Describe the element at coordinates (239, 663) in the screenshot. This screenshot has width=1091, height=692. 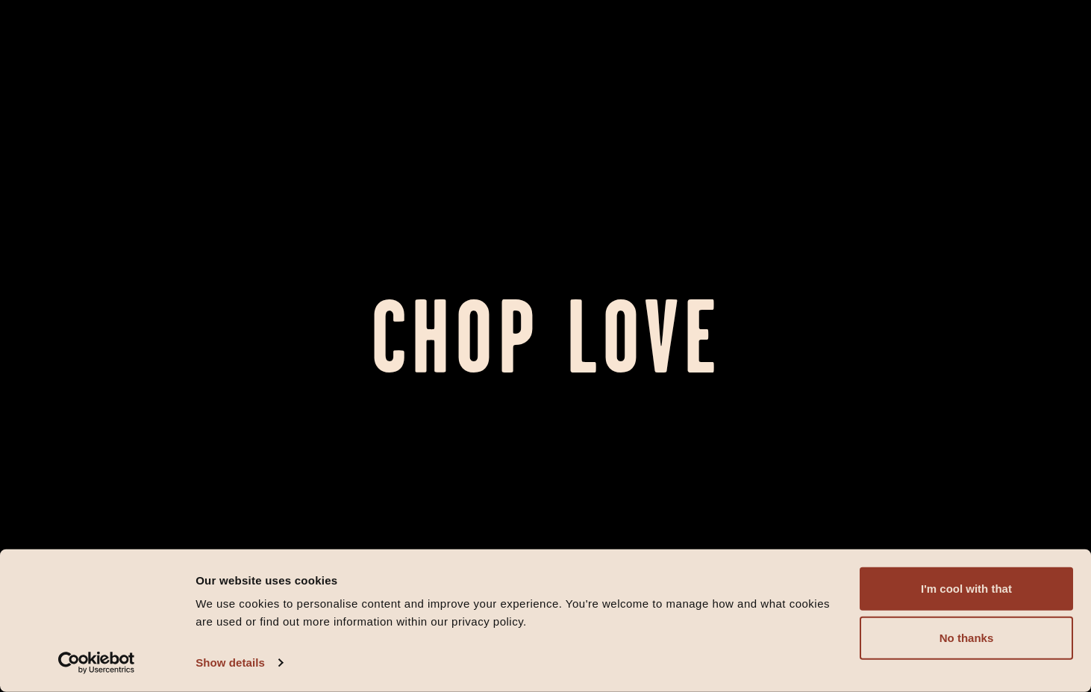
I see `a: Show details` at that location.